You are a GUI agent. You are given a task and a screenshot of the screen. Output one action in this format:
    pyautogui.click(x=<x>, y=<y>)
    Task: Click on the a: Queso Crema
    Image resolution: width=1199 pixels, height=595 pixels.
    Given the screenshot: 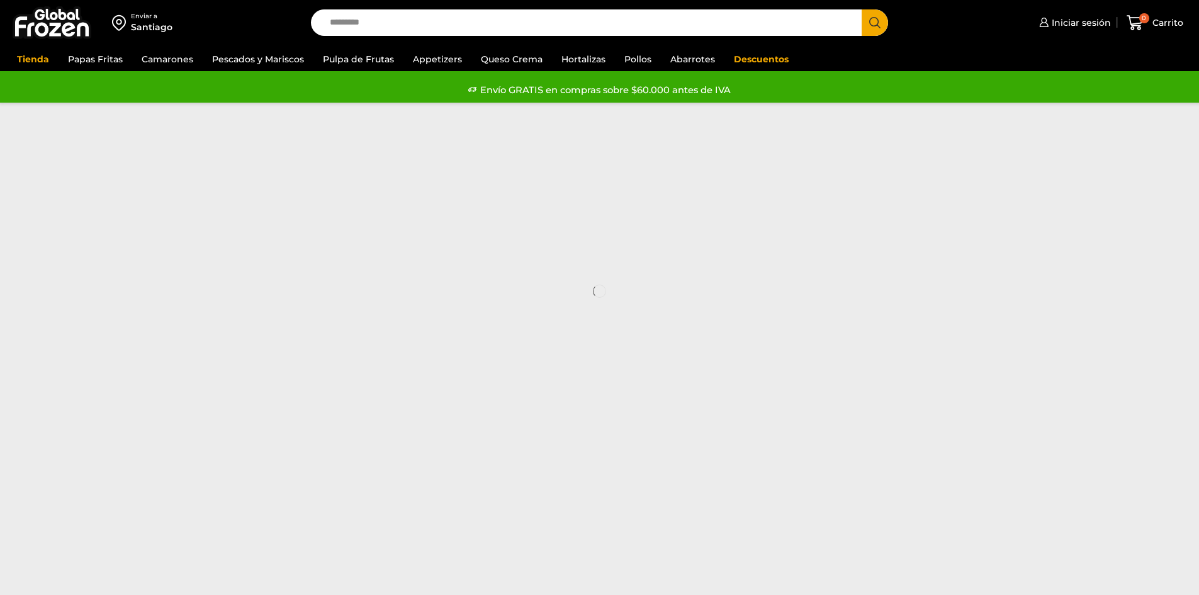 What is the action you would take?
    pyautogui.click(x=512, y=59)
    